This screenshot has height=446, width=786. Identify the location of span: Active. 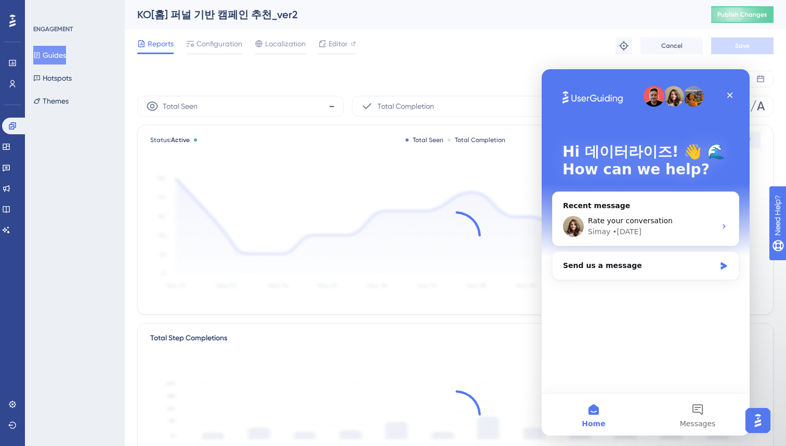
(180, 140).